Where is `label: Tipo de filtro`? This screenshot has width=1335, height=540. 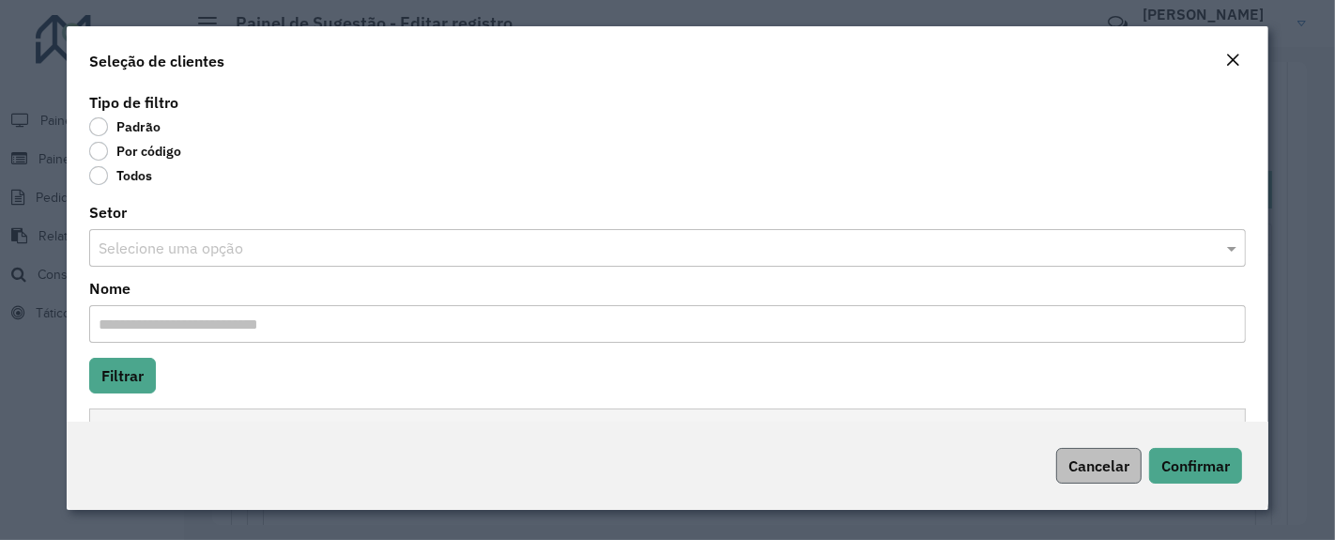 label: Tipo de filtro is located at coordinates (133, 102).